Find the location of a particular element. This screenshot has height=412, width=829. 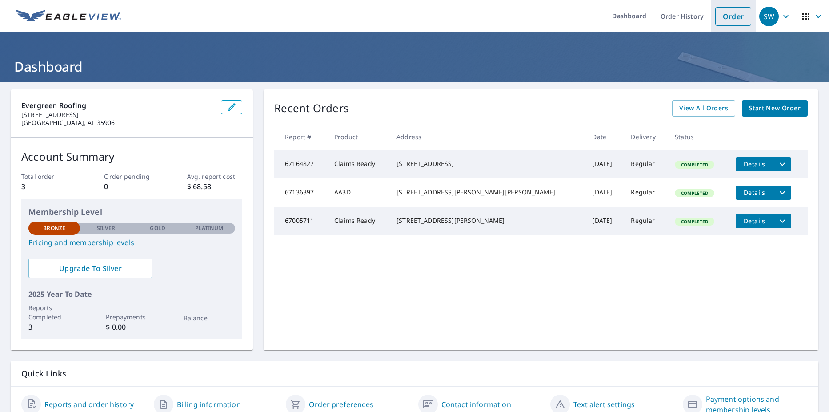

p: Prepayments is located at coordinates (132, 316).